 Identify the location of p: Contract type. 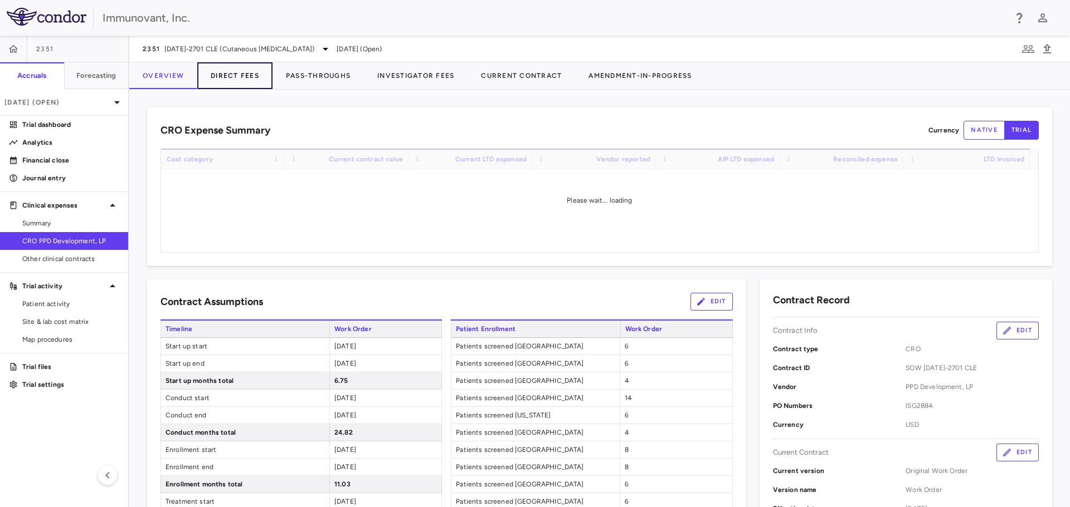
(839, 349).